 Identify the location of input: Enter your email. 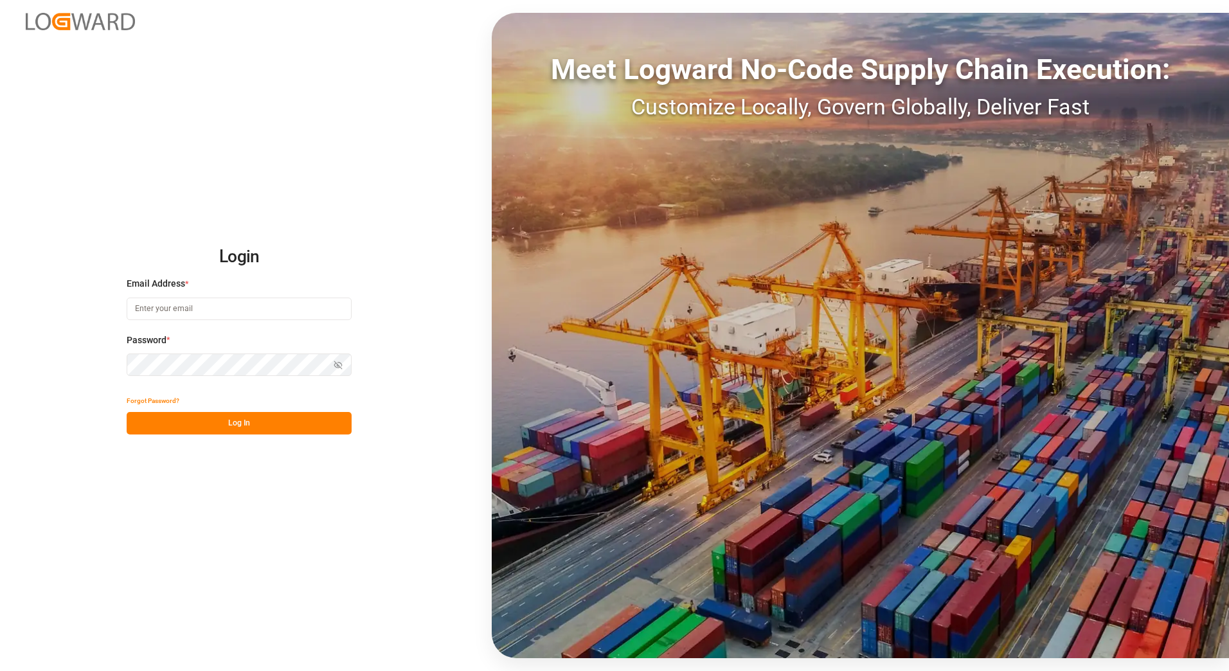
(239, 309).